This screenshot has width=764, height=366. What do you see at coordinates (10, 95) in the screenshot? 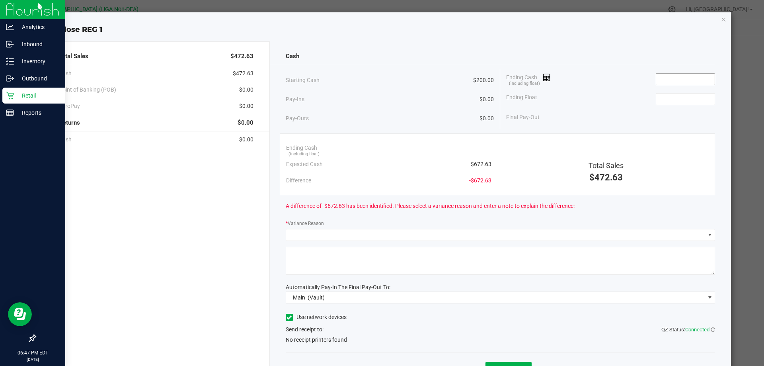
I see `inline-svg: Retail` at bounding box center [10, 95].